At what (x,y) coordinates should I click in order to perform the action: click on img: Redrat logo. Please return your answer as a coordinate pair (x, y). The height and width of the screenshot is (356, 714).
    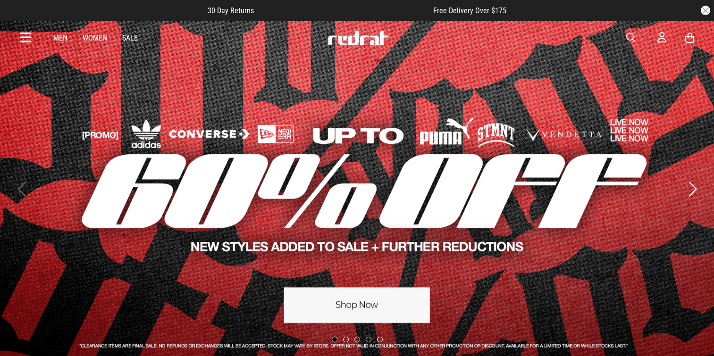
    Looking at the image, I should click on (358, 38).